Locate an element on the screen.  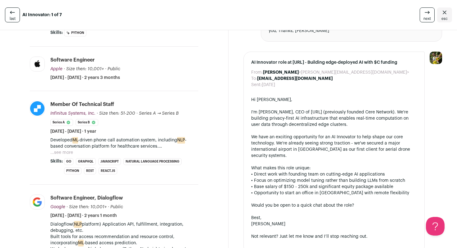
div: Best, is located at coordinates (334, 218).